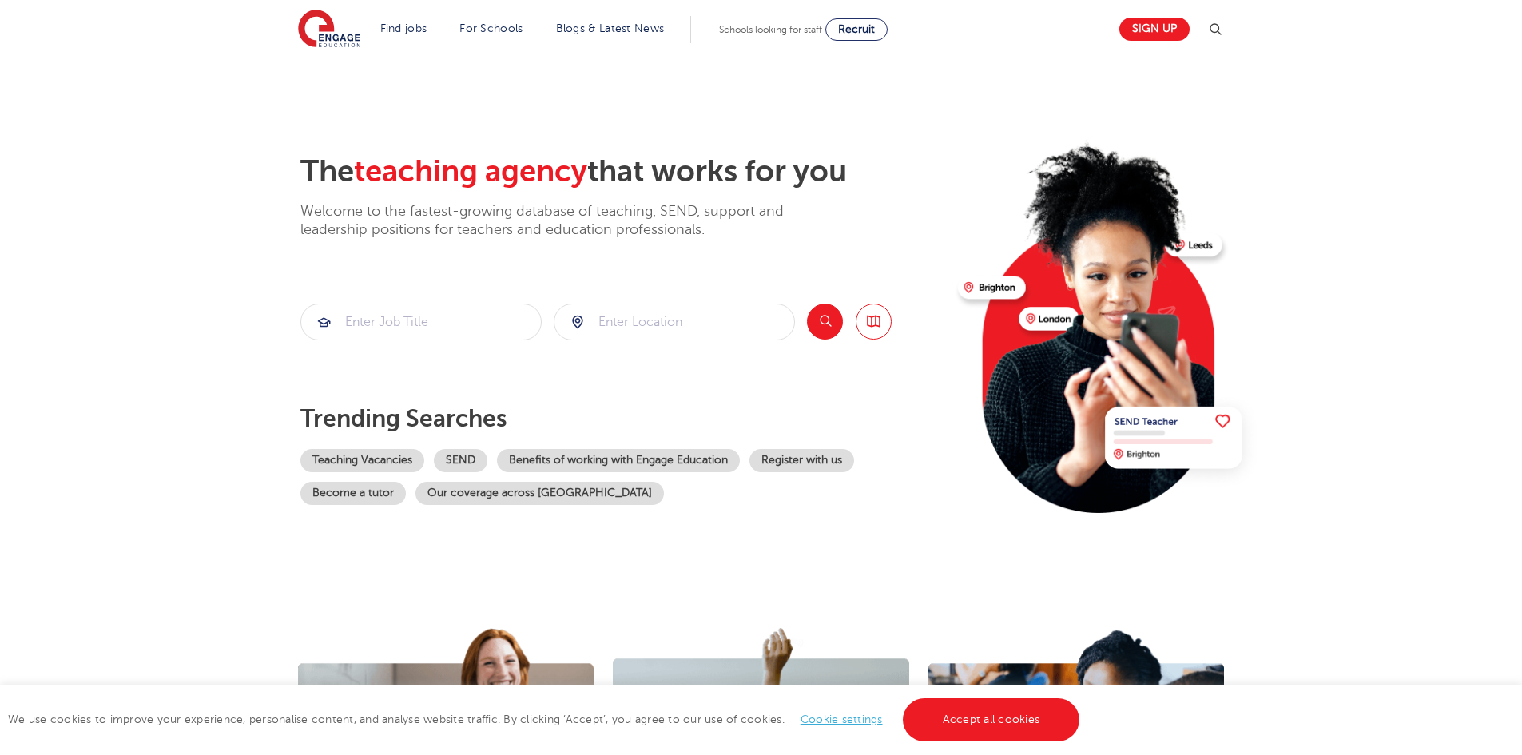 This screenshot has height=755, width=1522. What do you see at coordinates (564, 220) in the screenshot?
I see `p: Welcome to the fastest-growing database of teaching, SEND, support and leadership positions for t...` at bounding box center [564, 220].